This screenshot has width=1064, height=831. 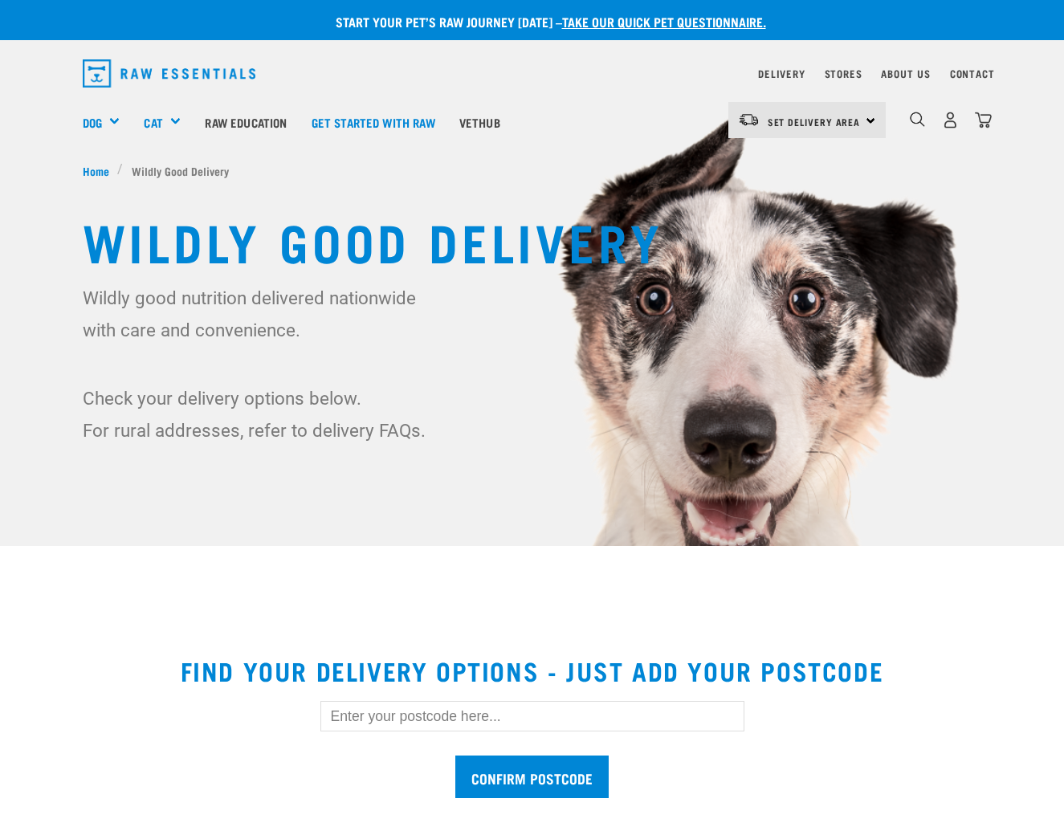 What do you see at coordinates (982, 120) in the screenshot?
I see `img: home-icon@2x.png` at bounding box center [982, 120].